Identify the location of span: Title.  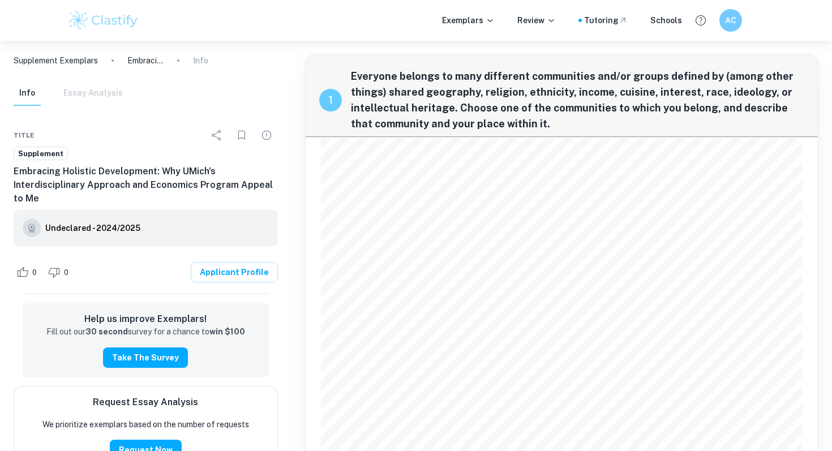
(24, 135).